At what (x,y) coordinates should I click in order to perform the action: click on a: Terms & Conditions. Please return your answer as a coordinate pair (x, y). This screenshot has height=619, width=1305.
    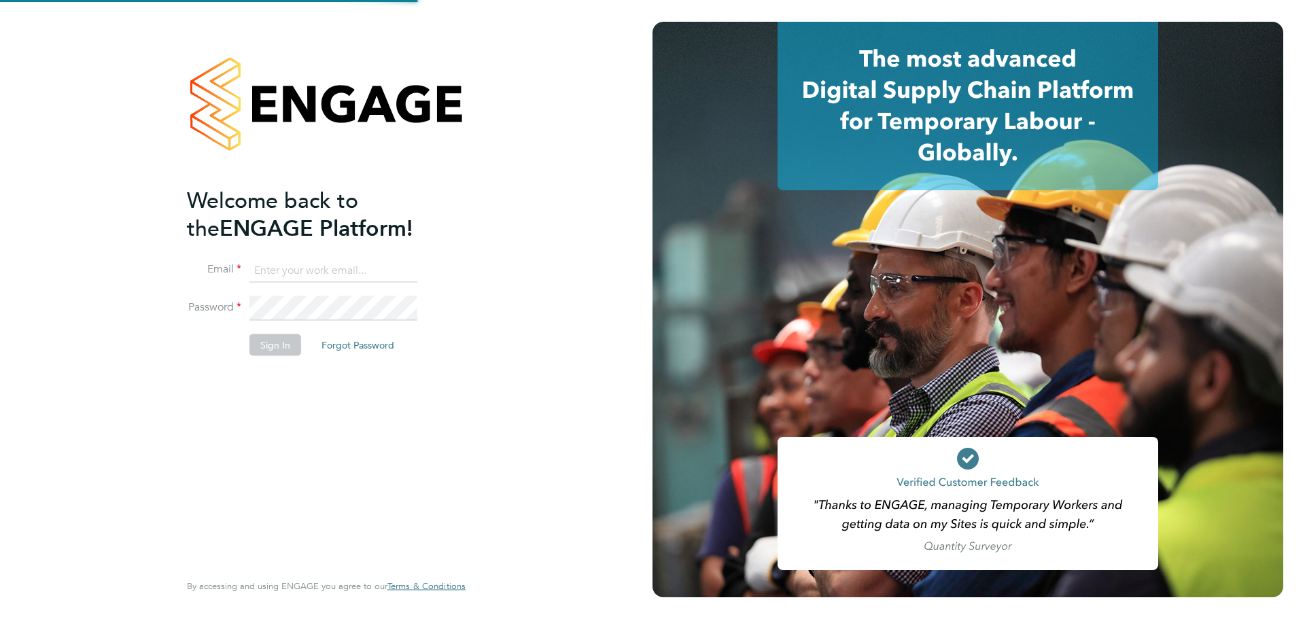
    Looking at the image, I should click on (426, 587).